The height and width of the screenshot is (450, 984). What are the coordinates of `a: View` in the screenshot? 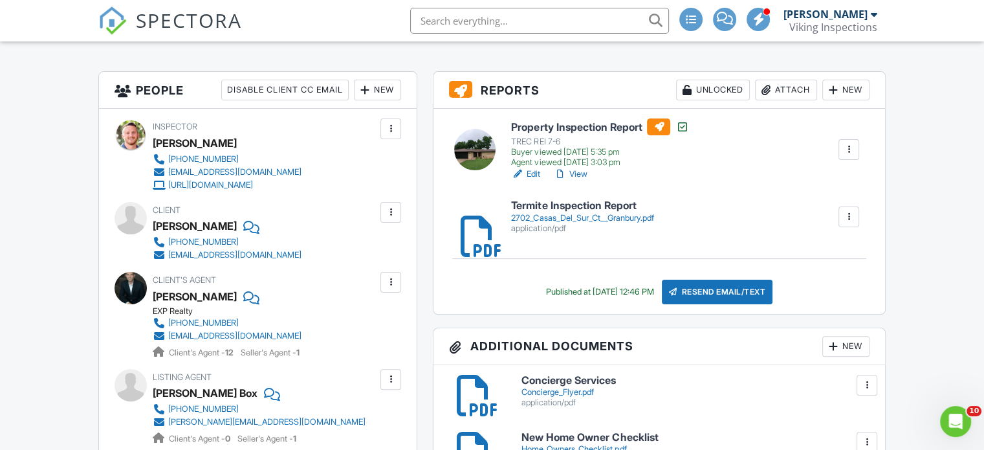 It's located at (570, 174).